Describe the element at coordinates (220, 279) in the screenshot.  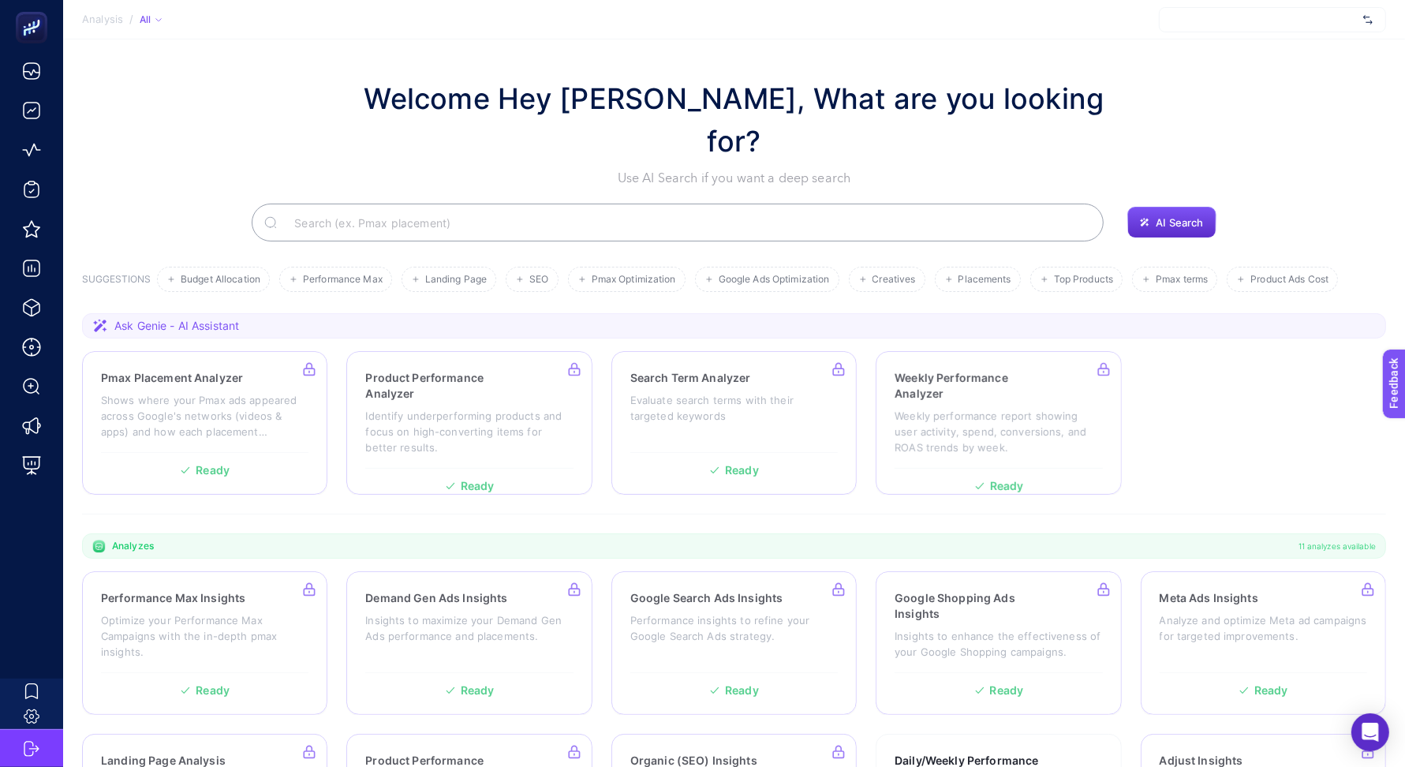
I see `span: Budget Allocation` at that location.